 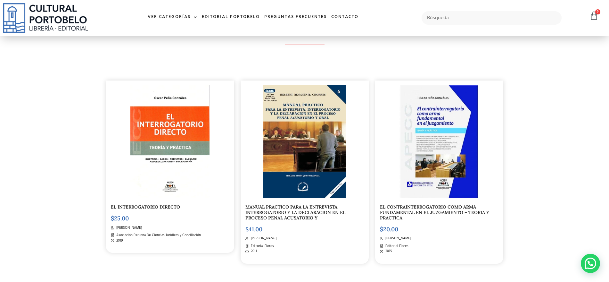 What do you see at coordinates (295, 17) in the screenshot?
I see `a: Preguntas frecuentes` at bounding box center [295, 17].